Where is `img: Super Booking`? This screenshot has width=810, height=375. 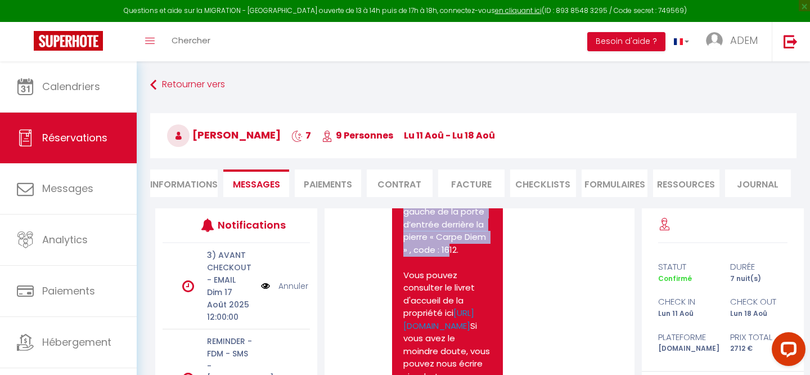
img: Super Booking is located at coordinates (68, 41).